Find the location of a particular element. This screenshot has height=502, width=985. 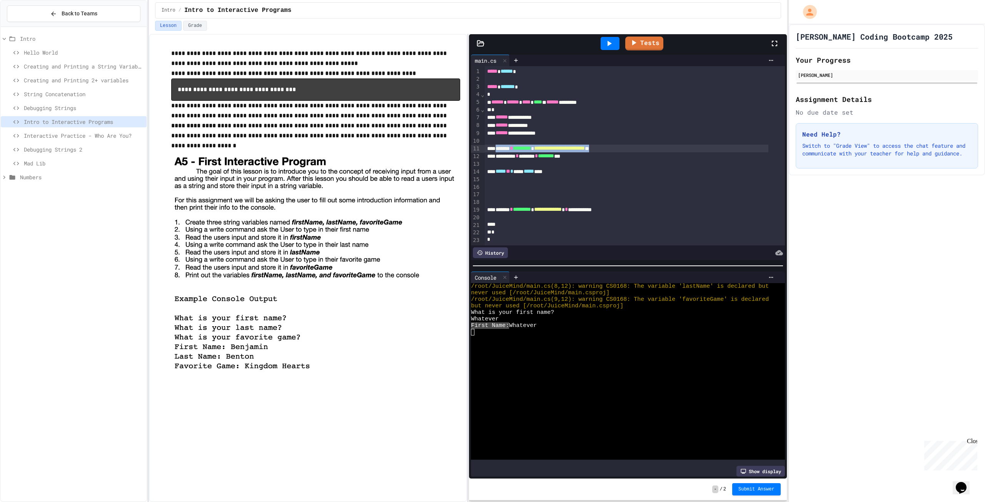

div: 12 is located at coordinates (476, 157).